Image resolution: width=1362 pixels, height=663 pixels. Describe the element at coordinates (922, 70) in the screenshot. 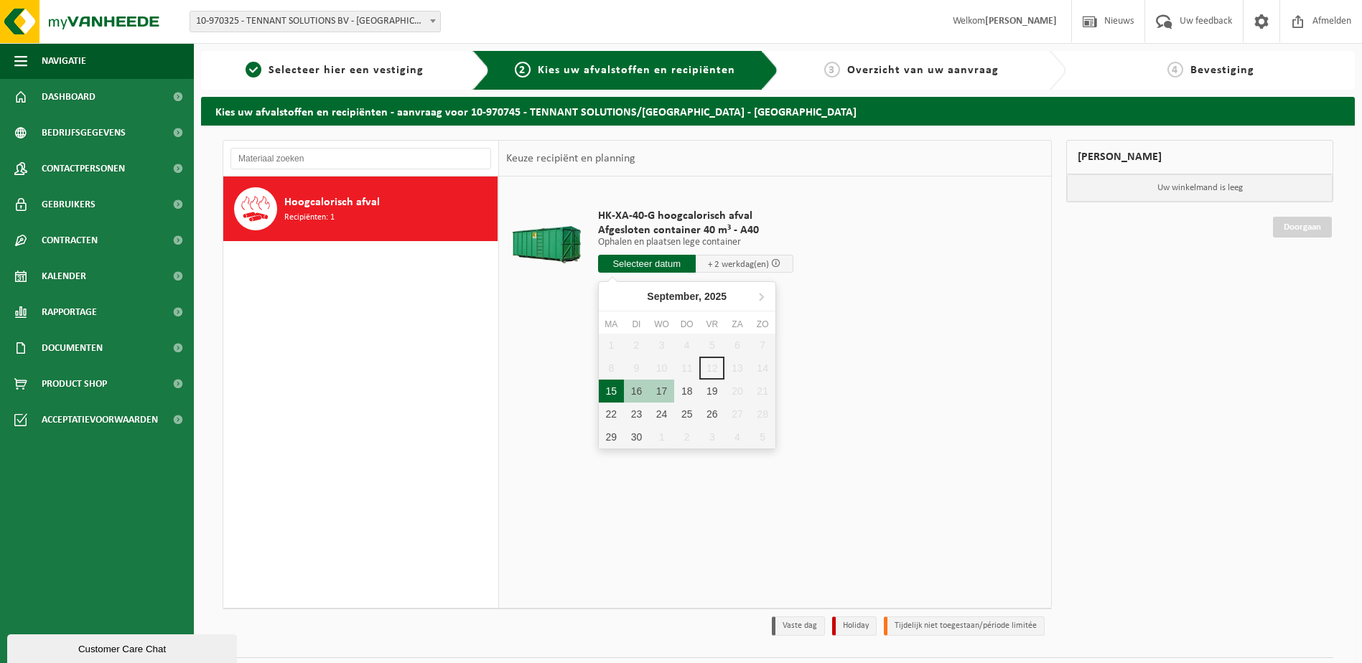

I see `span: Overzicht van uw aanvraag` at that location.